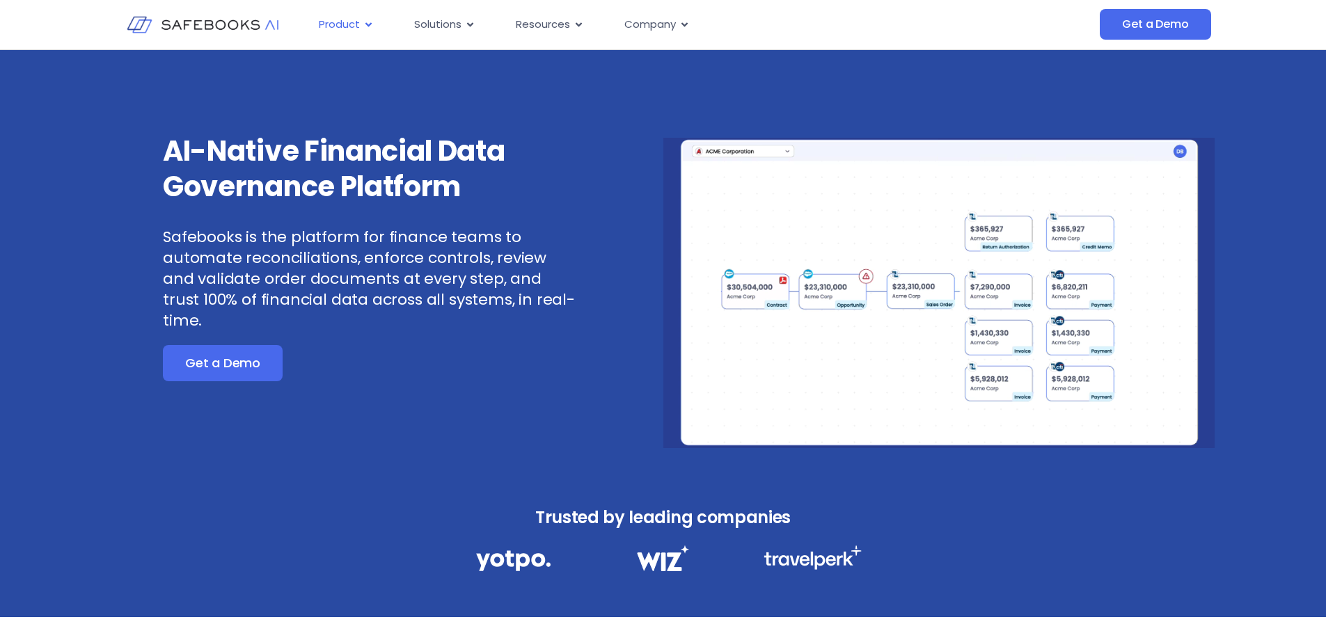 The width and height of the screenshot is (1326, 624). I want to click on h3: Trusted by leading companies, so click(663, 518).